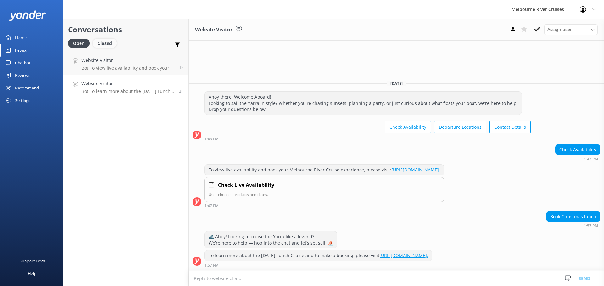 The image size is (604, 286). Describe the element at coordinates (23, 75) in the screenshot. I see `div: Reviews` at that location.